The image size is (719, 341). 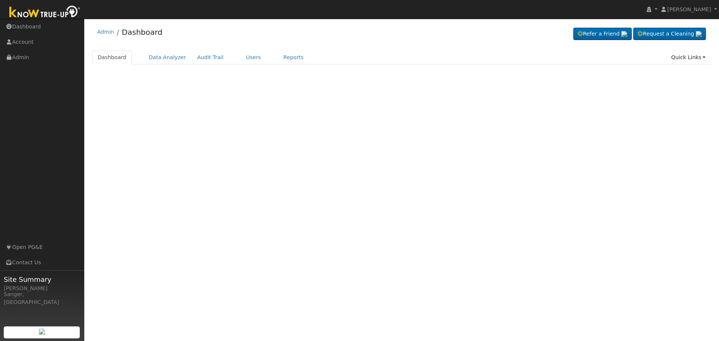 I want to click on span: Site Summary, so click(x=42, y=279).